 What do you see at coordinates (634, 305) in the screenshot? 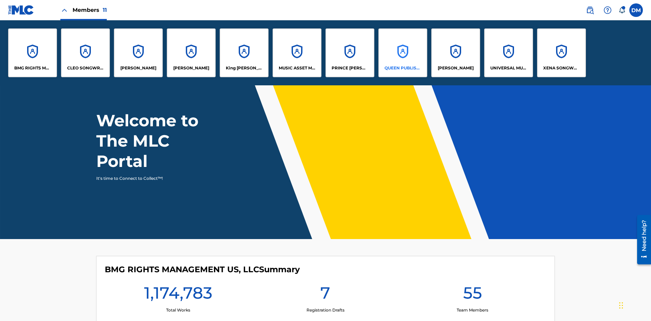
I see `div: Chat Widget` at bounding box center [634, 305].